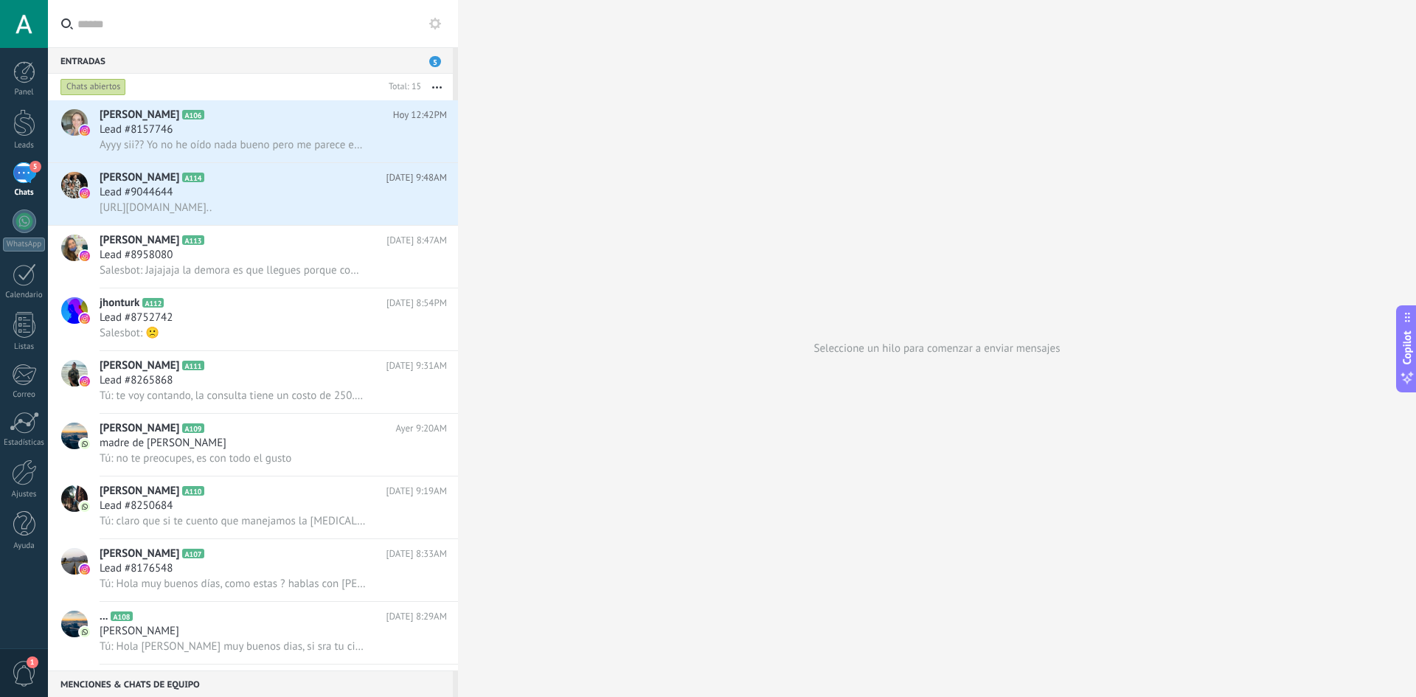 This screenshot has width=1416, height=697. I want to click on span: Lead #8157746, so click(136, 130).